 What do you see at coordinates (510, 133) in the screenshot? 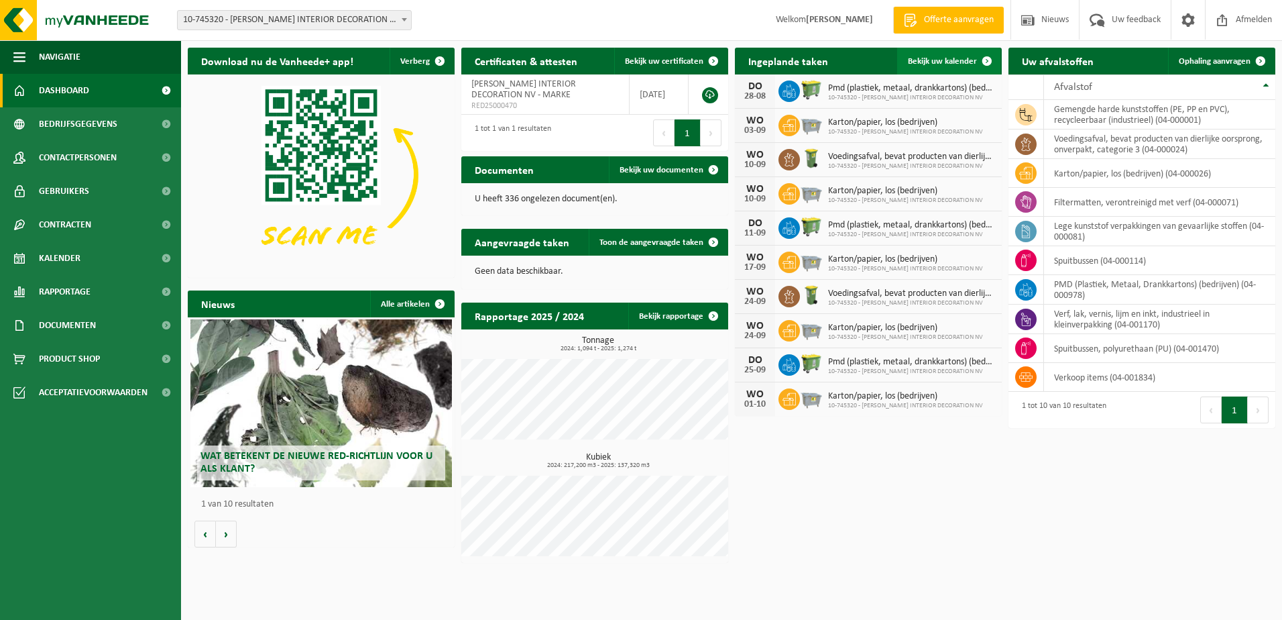
I see `div: 1 tot 1 van 1 resultaten` at bounding box center [510, 133].